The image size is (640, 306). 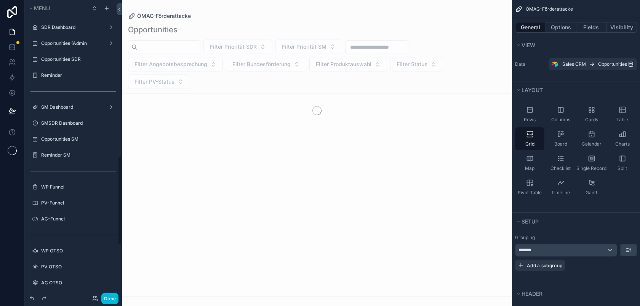 What do you see at coordinates (77, 187) in the screenshot?
I see `a: WP Funnel` at bounding box center [77, 187].